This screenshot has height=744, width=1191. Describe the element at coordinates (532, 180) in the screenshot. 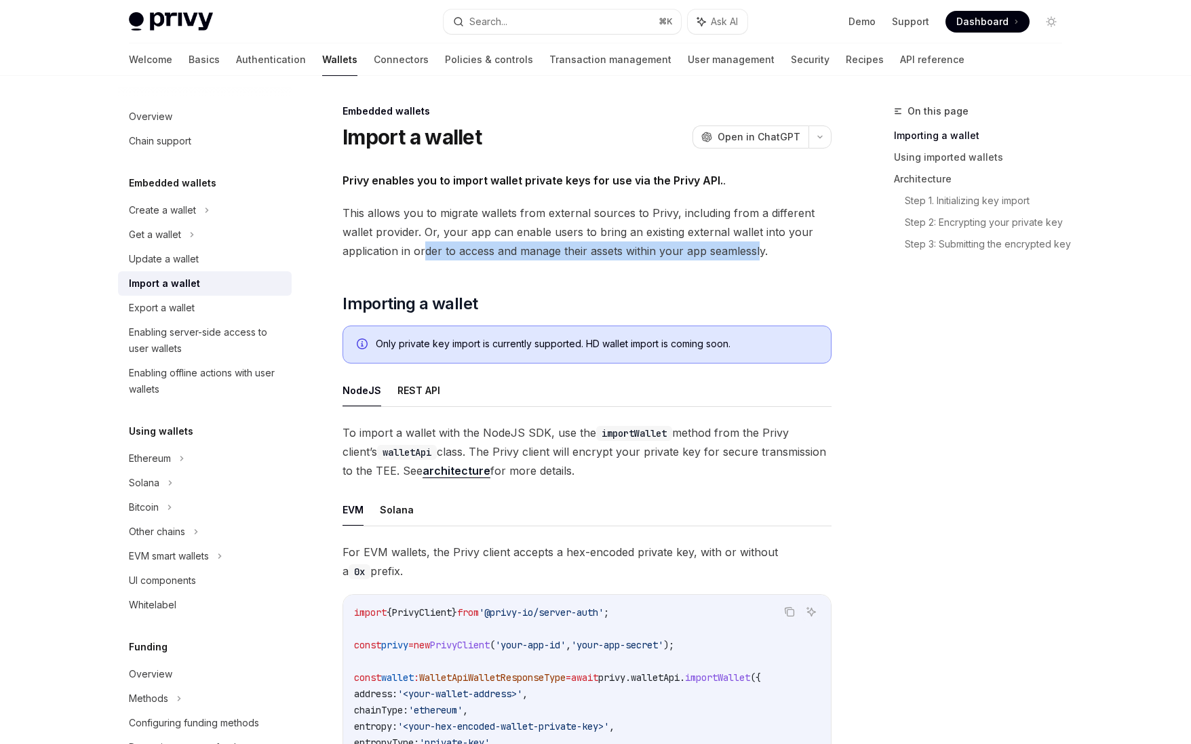

I see `strong: Privy enables you to import wallet private keys for use via the Privy API.` at that location.